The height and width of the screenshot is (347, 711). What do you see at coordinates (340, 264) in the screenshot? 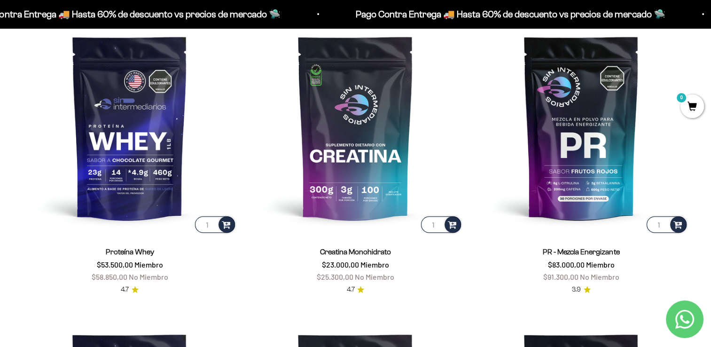
I see `span: $23.000,00` at bounding box center [340, 264].